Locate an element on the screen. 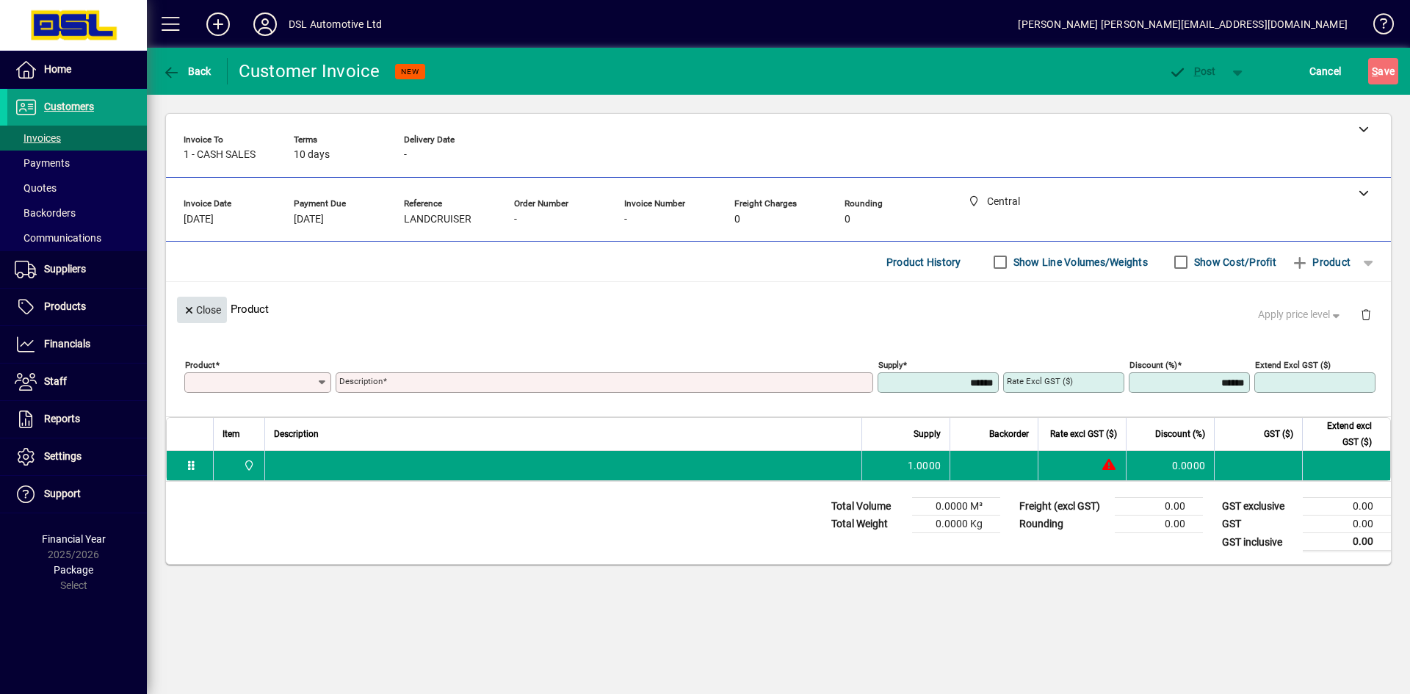 The image size is (1410, 694). span: Customers is located at coordinates (69, 107).